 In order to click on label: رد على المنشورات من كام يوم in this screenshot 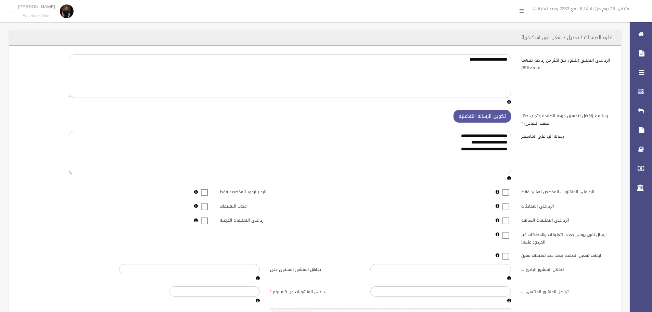, I will do `click(315, 291)`.